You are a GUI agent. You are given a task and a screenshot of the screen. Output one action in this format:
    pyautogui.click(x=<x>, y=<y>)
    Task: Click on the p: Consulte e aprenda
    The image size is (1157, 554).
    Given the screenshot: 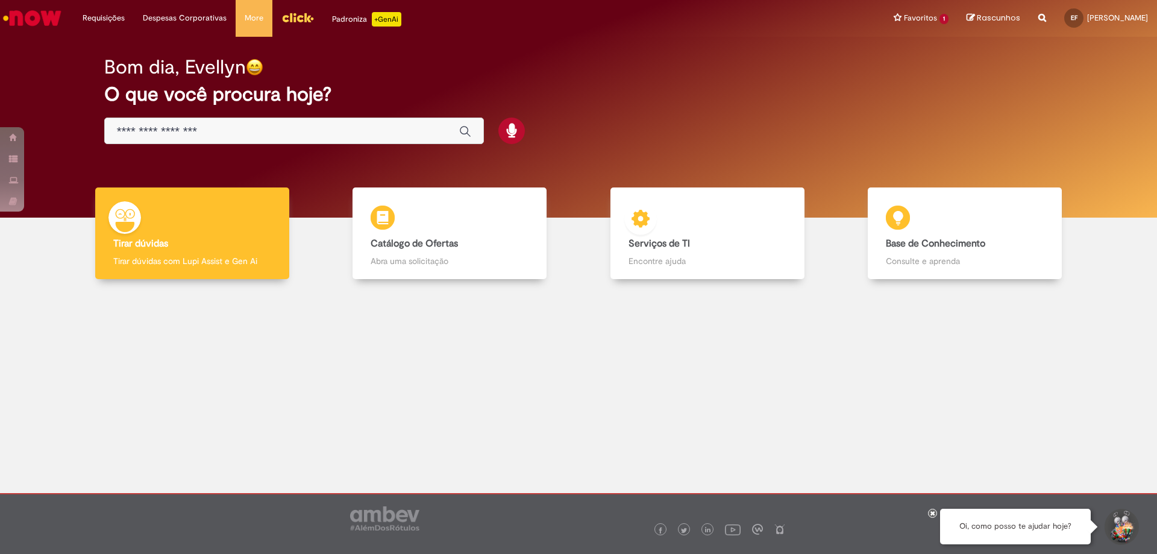 What is the action you would take?
    pyautogui.click(x=965, y=261)
    